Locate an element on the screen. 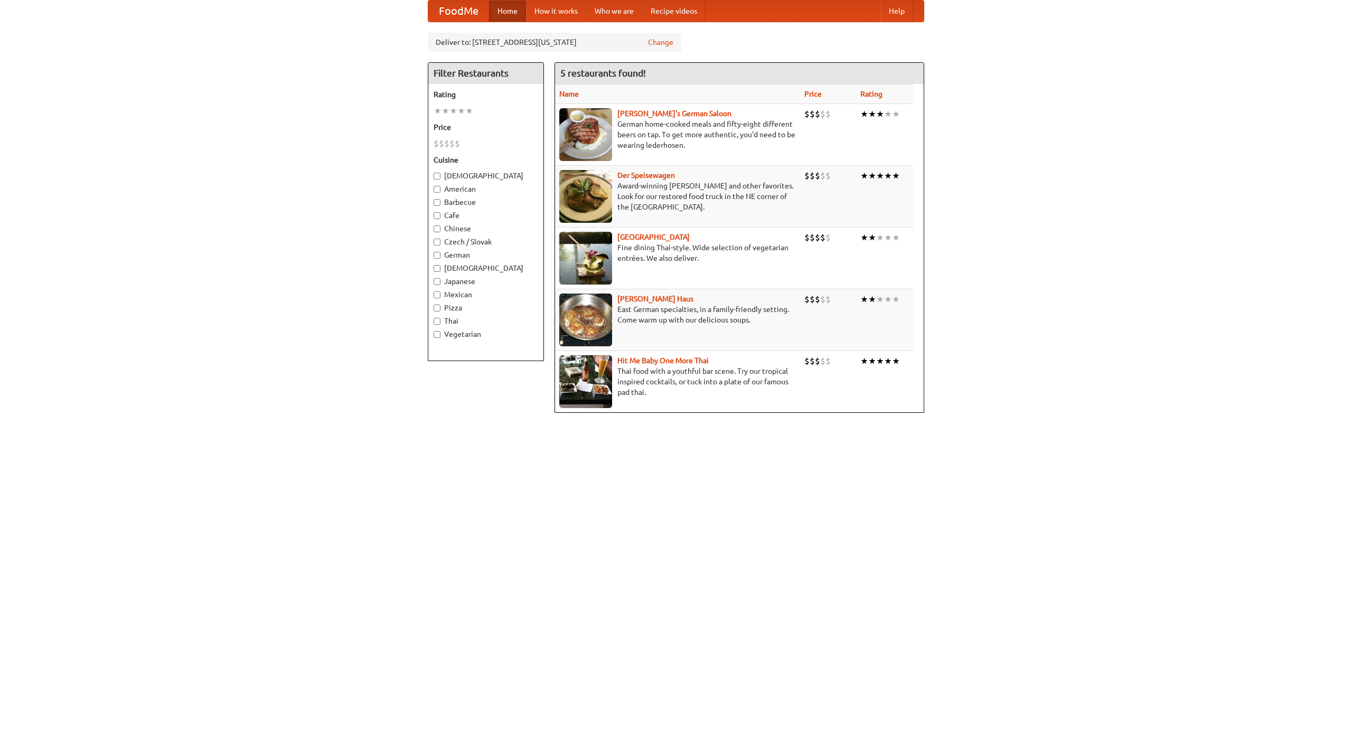 Image resolution: width=1352 pixels, height=747 pixels. a: Price is located at coordinates (813, 94).